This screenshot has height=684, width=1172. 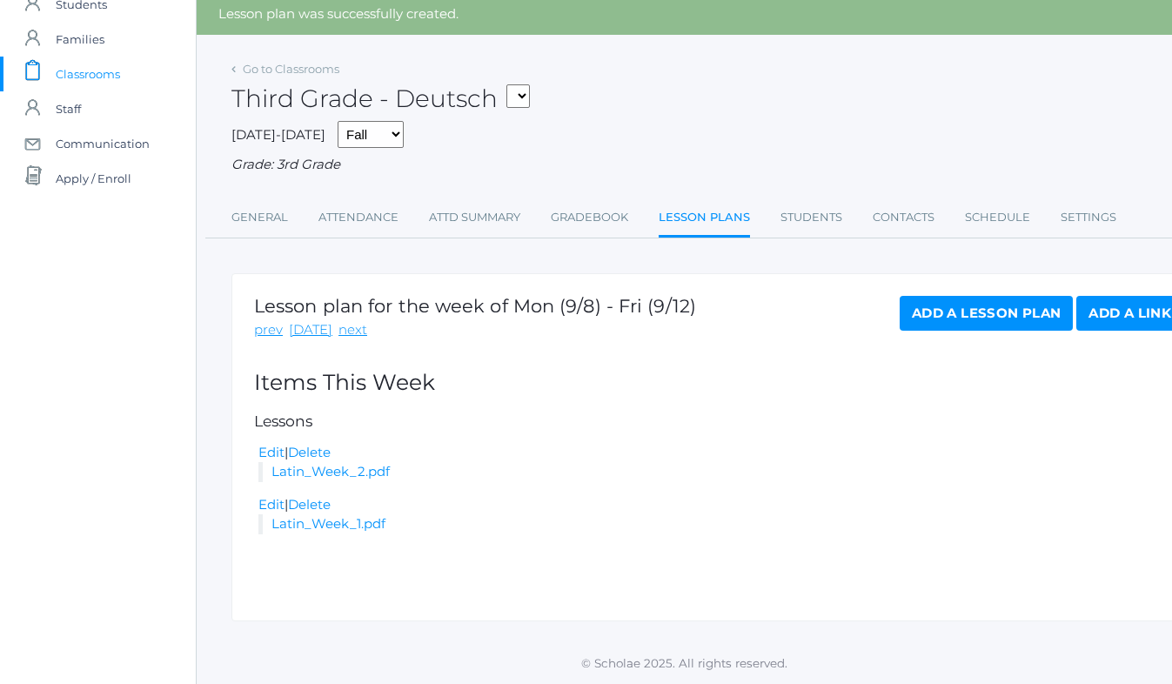 I want to click on a: Contacts, so click(x=903, y=218).